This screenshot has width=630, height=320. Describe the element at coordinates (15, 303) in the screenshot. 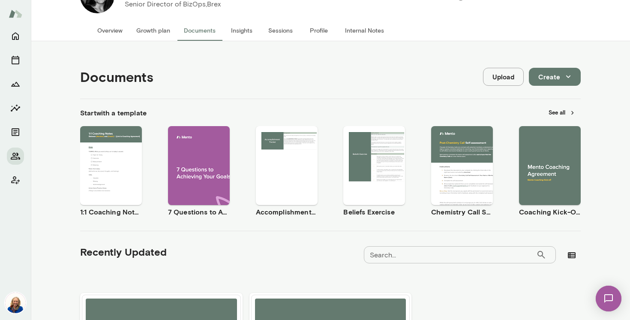

I see `img: Cathy Wright` at that location.